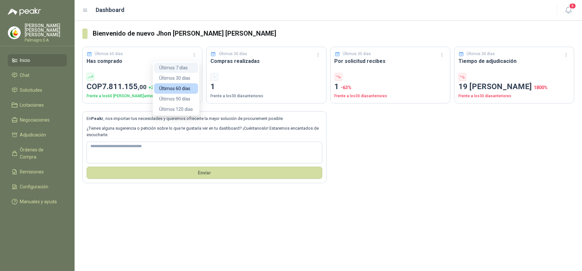 This screenshot has height=271, width=582. I want to click on h3: Tiempo de adjudicación, so click(514, 61).